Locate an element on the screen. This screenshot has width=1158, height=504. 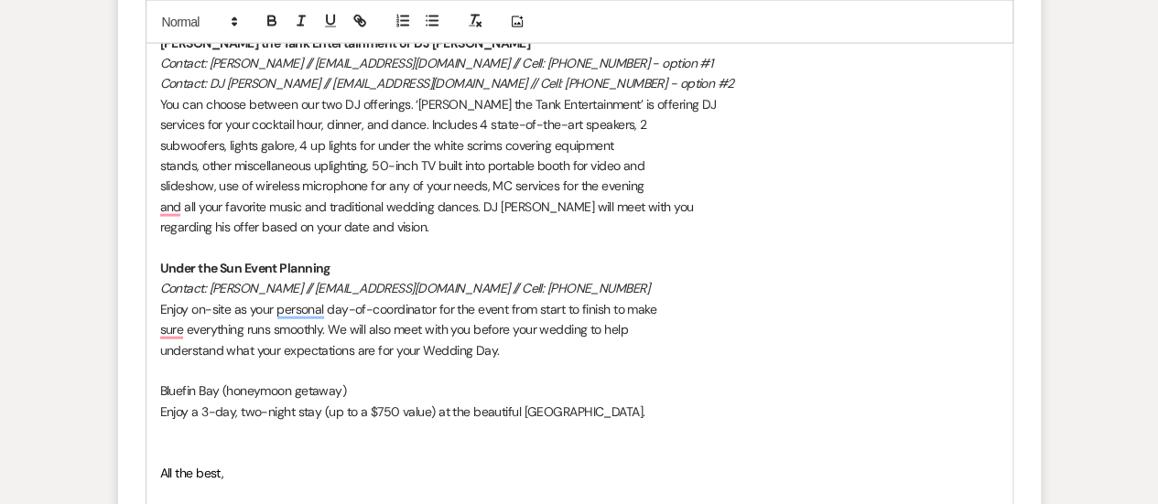
p: services for your cocktail hour, dinner, and dance. Includes 4 state-of-the-art speakers, 2 is located at coordinates (580, 125).